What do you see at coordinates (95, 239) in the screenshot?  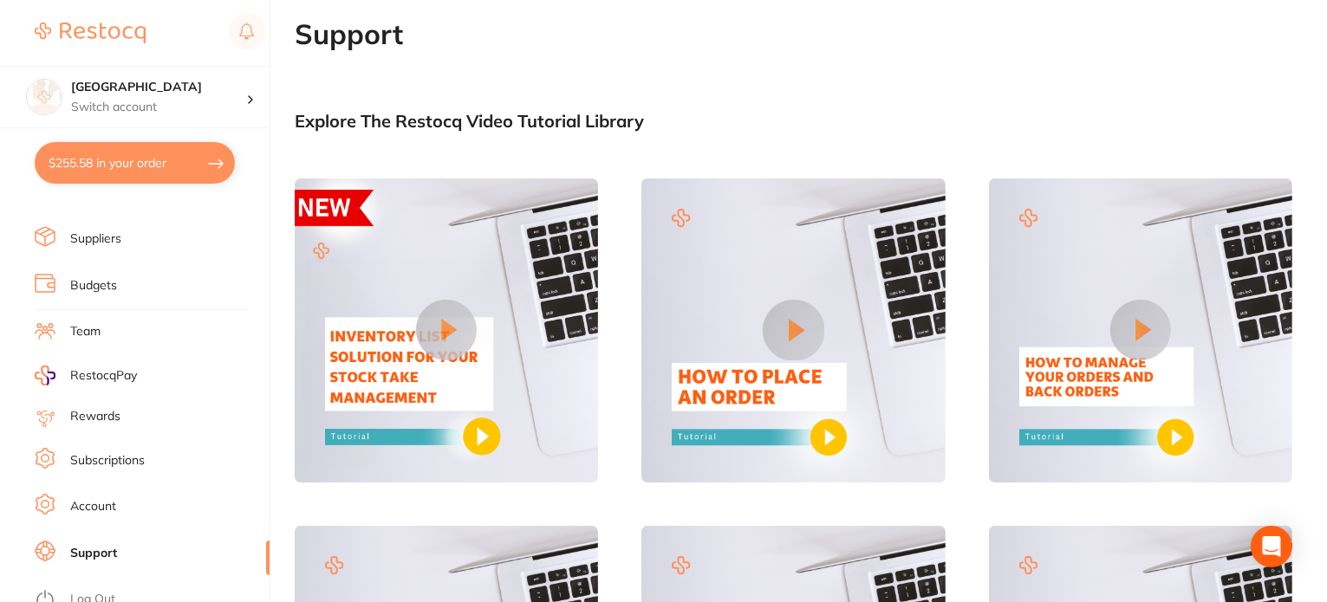 I see `a: Suppliers` at bounding box center [95, 239].